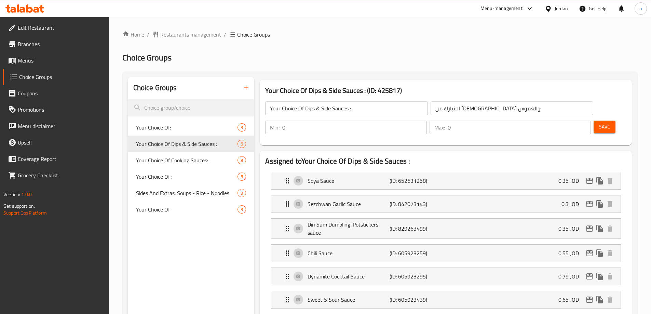 The image size is (651, 314). What do you see at coordinates (186, 34) in the screenshot?
I see `a: Restaurants management` at bounding box center [186, 34].